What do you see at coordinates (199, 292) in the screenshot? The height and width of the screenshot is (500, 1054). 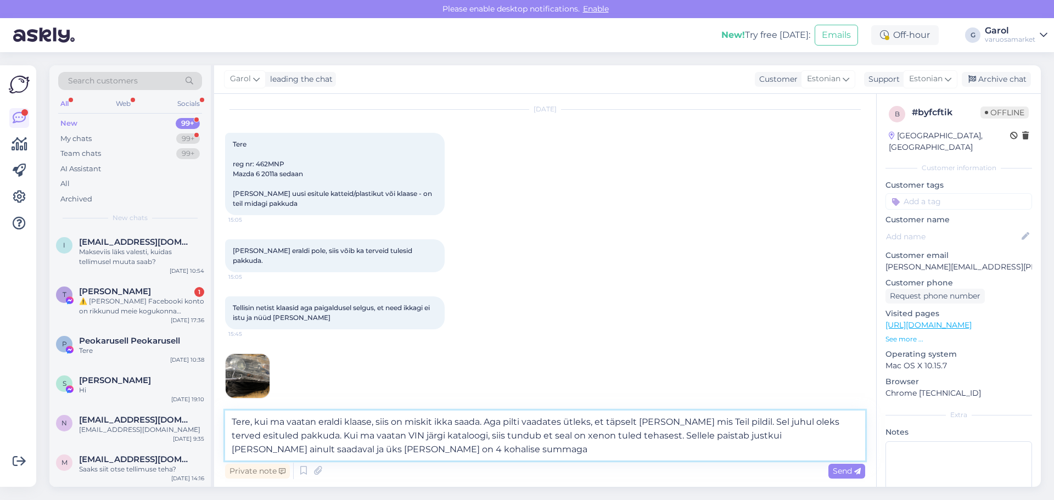 I see `div: 1` at bounding box center [199, 292].